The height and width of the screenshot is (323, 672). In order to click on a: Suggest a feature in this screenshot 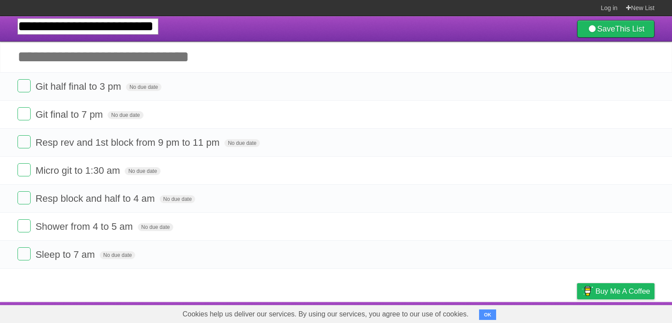, I will do `click(627, 313)`.